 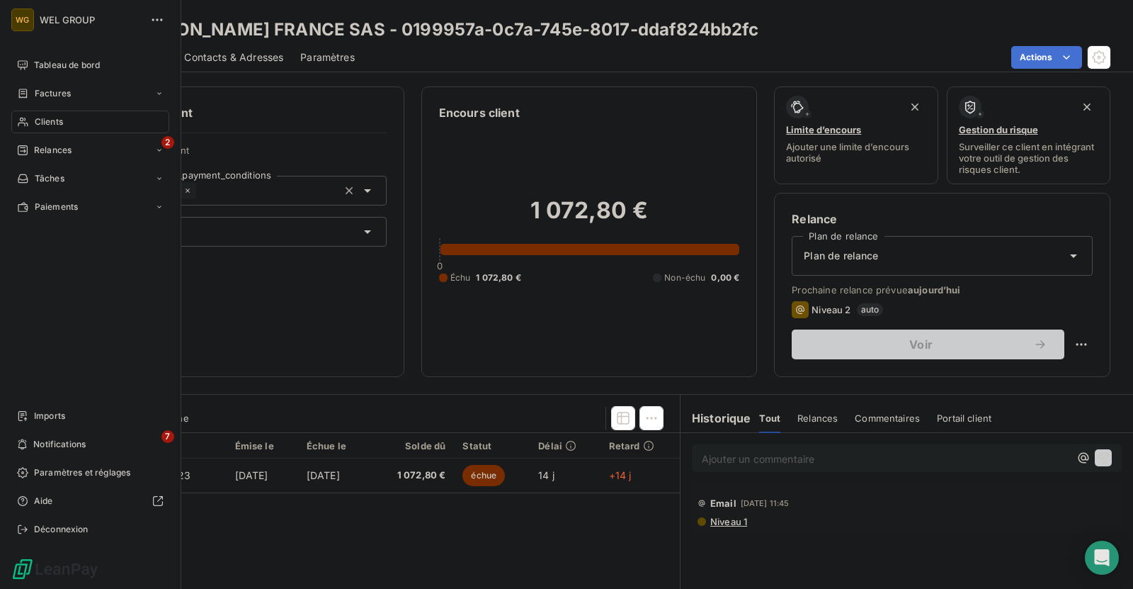 What do you see at coordinates (620, 474) in the screenshot?
I see `span: +14 j` at bounding box center [620, 474].